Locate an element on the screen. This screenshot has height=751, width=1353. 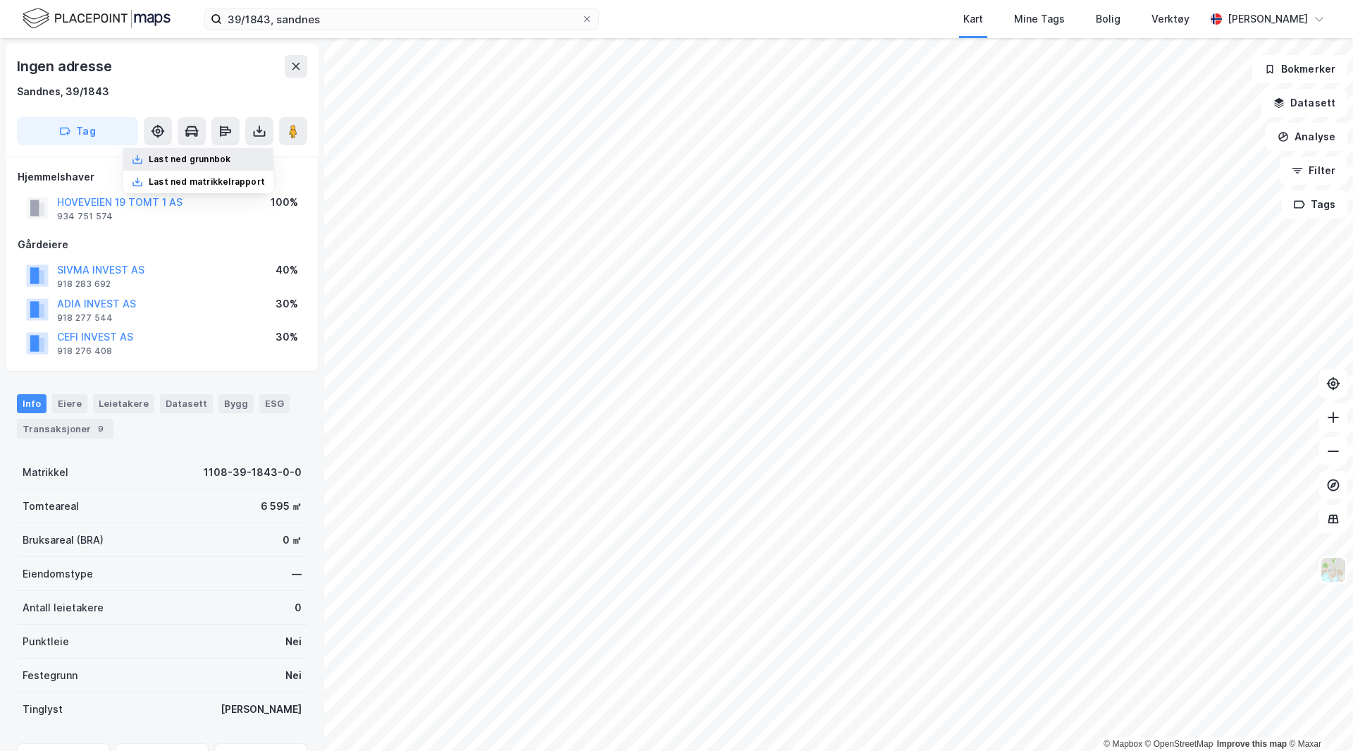
div: Antall leietakere is located at coordinates (63, 608).